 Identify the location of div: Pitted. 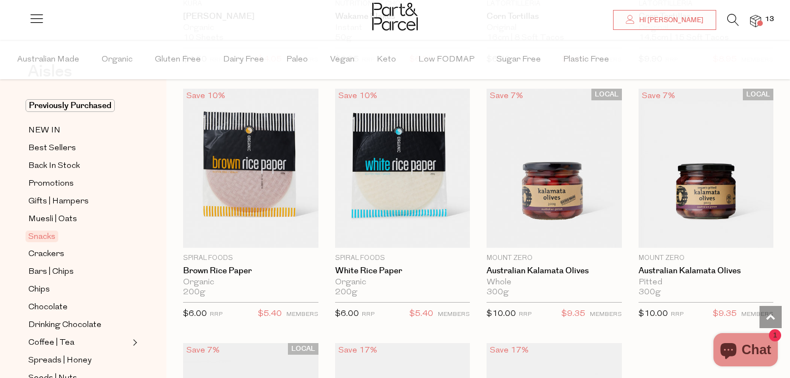
(706, 283).